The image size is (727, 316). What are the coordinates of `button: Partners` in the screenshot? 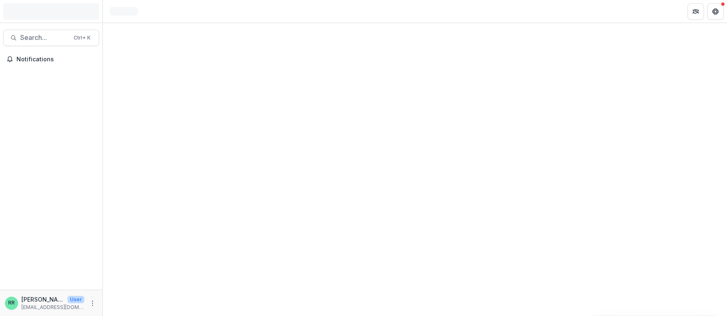 It's located at (696, 12).